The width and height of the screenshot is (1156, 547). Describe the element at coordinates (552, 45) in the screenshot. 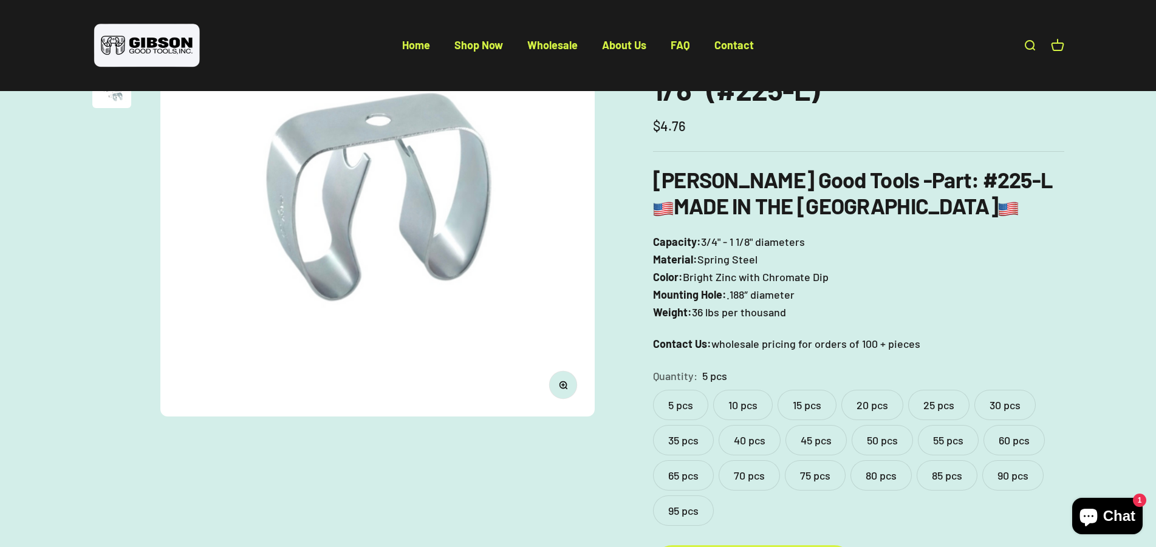

I see `a: Wholesale` at that location.